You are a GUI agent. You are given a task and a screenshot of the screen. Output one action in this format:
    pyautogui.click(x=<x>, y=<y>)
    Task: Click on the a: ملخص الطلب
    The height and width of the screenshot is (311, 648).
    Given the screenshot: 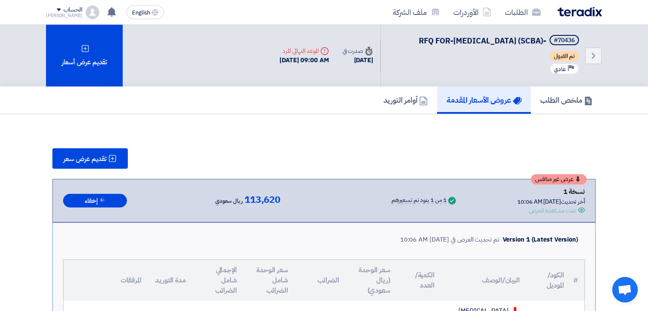 What is the action you would take?
    pyautogui.click(x=567, y=100)
    